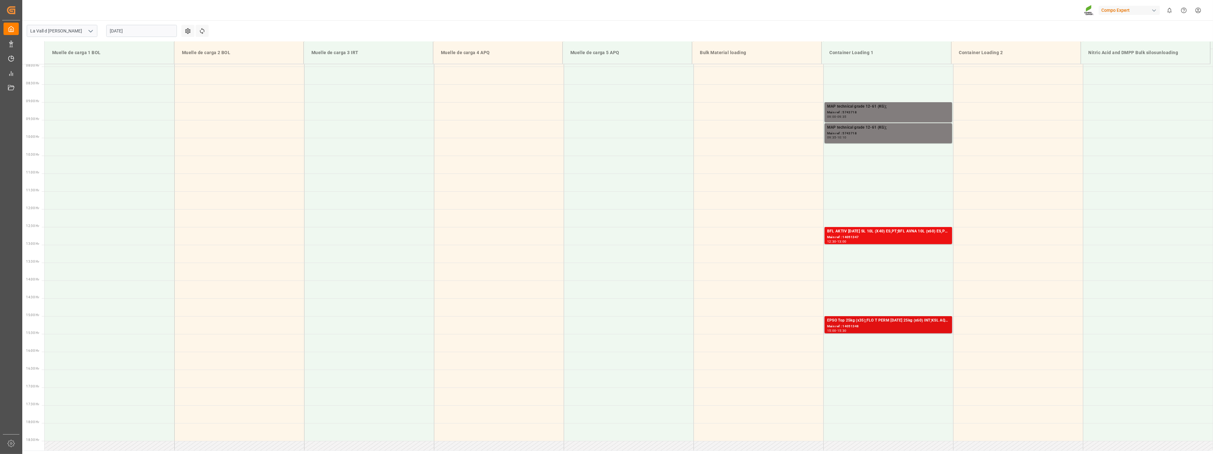  Describe the element at coordinates (832, 116) in the screenshot. I see `div: 09:00` at that location.